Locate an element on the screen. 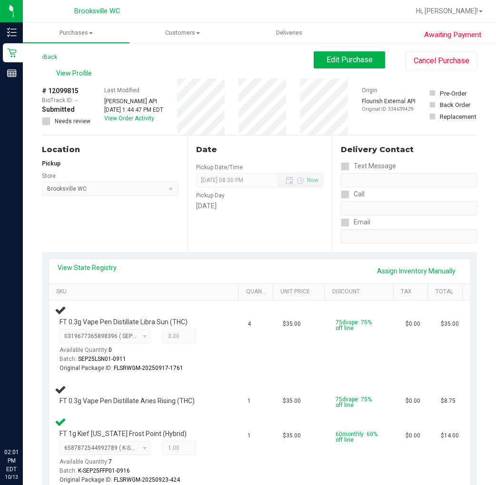 This screenshot has height=485, width=496. a: SKU is located at coordinates (145, 292).